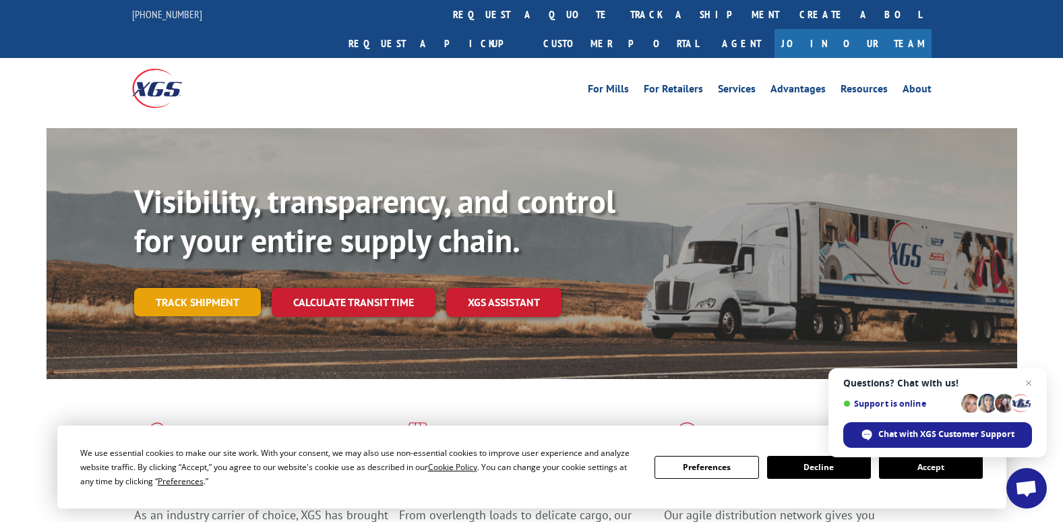 This screenshot has width=1063, height=522. Describe the element at coordinates (359, 467) in the screenshot. I see `div: We use essential cookies to make our site work. With your consent, we may also use non-essential ...` at that location.